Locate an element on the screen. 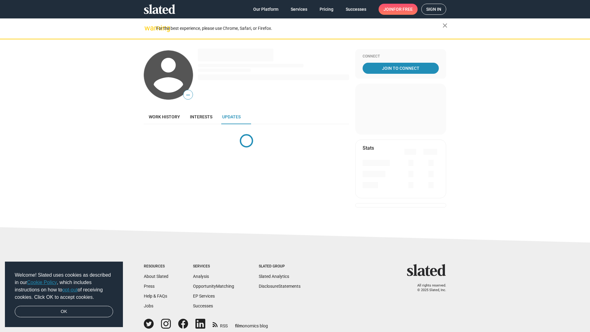 This screenshot has width=590, height=332. span: Join To Connect is located at coordinates (400, 68).